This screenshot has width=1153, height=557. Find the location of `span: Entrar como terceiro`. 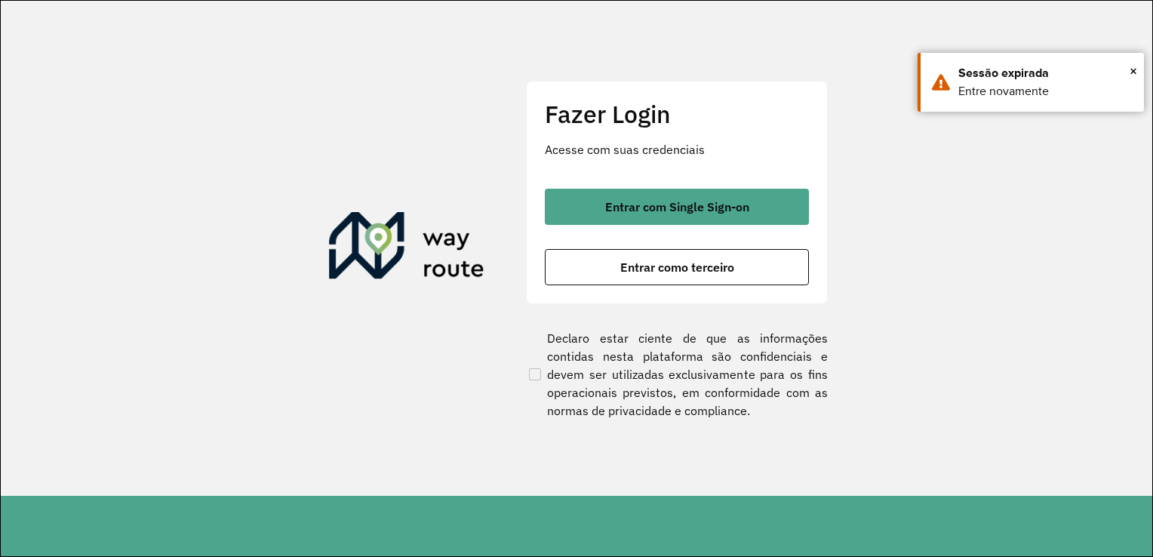

span: Entrar como terceiro is located at coordinates (677, 267).